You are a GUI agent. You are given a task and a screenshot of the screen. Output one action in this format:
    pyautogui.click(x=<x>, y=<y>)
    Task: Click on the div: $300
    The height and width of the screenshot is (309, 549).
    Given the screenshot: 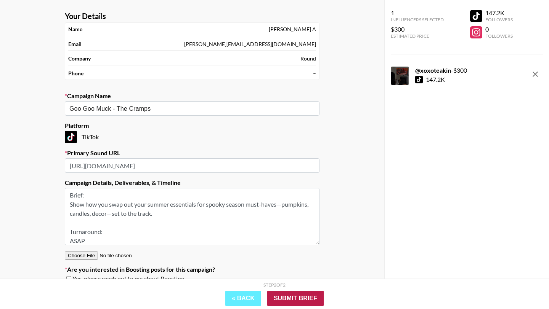 What is the action you would take?
    pyautogui.click(x=417, y=29)
    